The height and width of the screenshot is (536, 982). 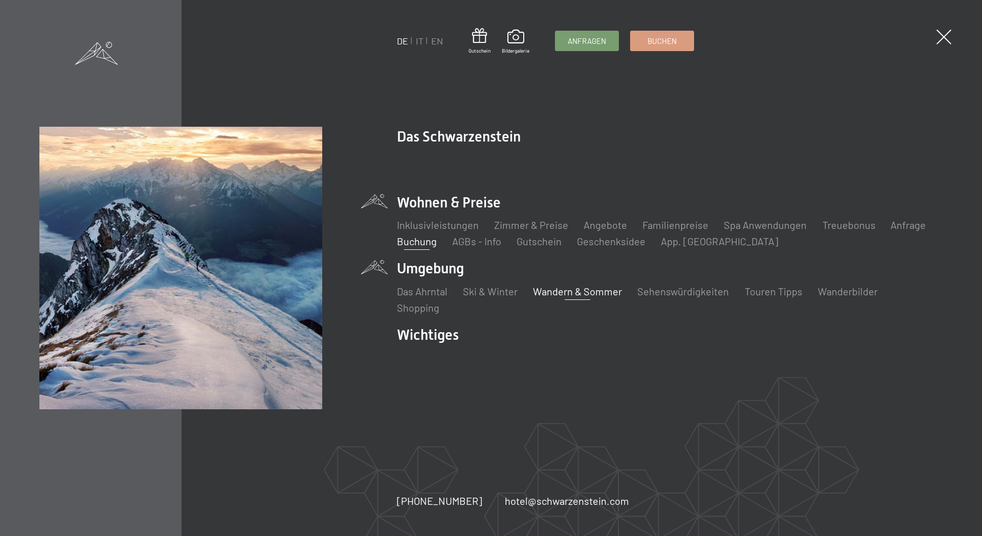 What do you see at coordinates (531, 225) in the screenshot?
I see `a: Zimmer & Preise` at bounding box center [531, 225].